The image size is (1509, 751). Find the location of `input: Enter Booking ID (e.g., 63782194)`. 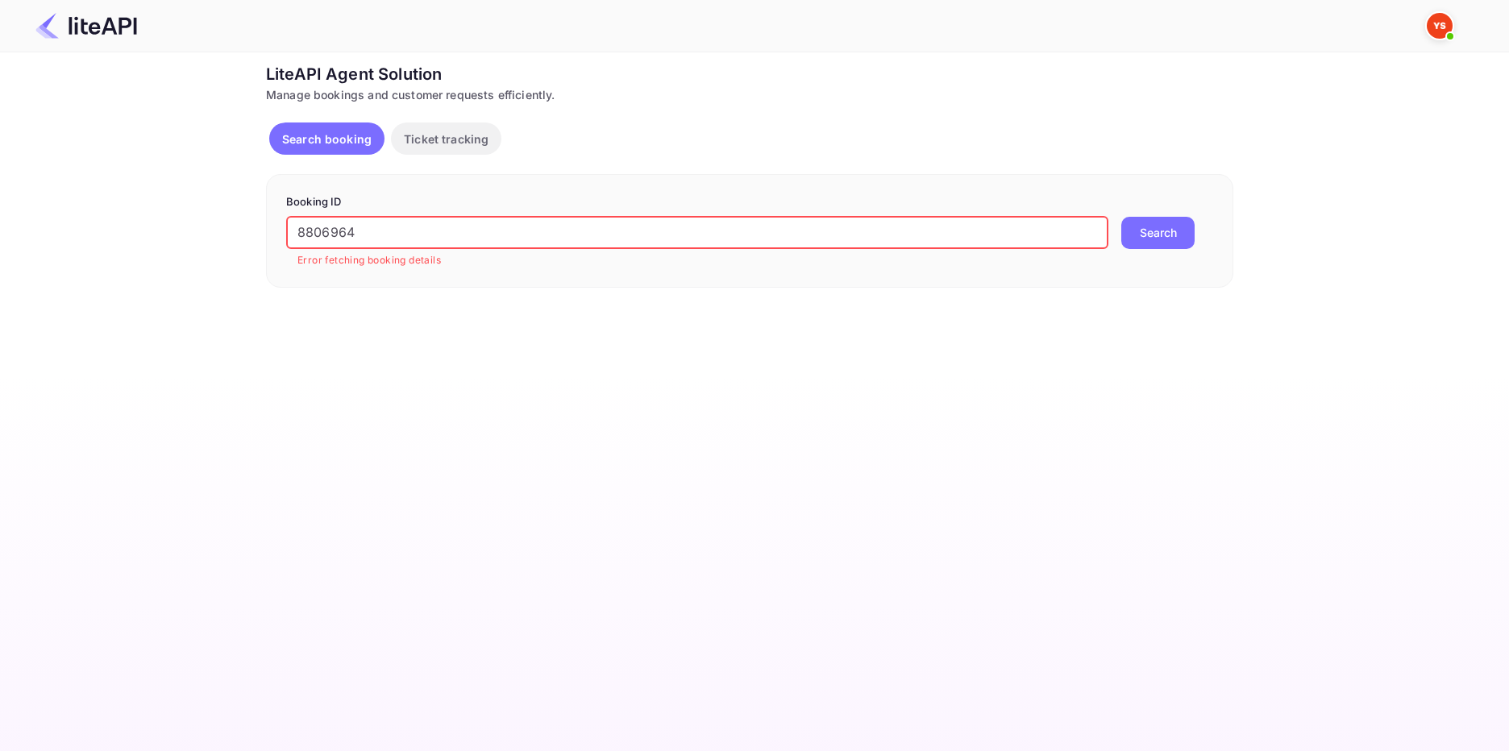

input: Enter Booking ID (e.g., 63782194) is located at coordinates (697, 233).